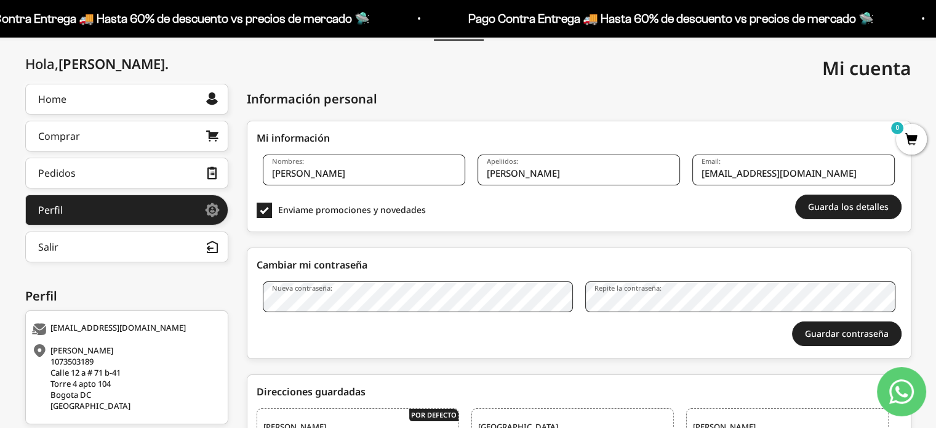 The height and width of the screenshot is (428, 936). What do you see at coordinates (911, 140) in the screenshot?
I see `a: 0` at bounding box center [911, 140].